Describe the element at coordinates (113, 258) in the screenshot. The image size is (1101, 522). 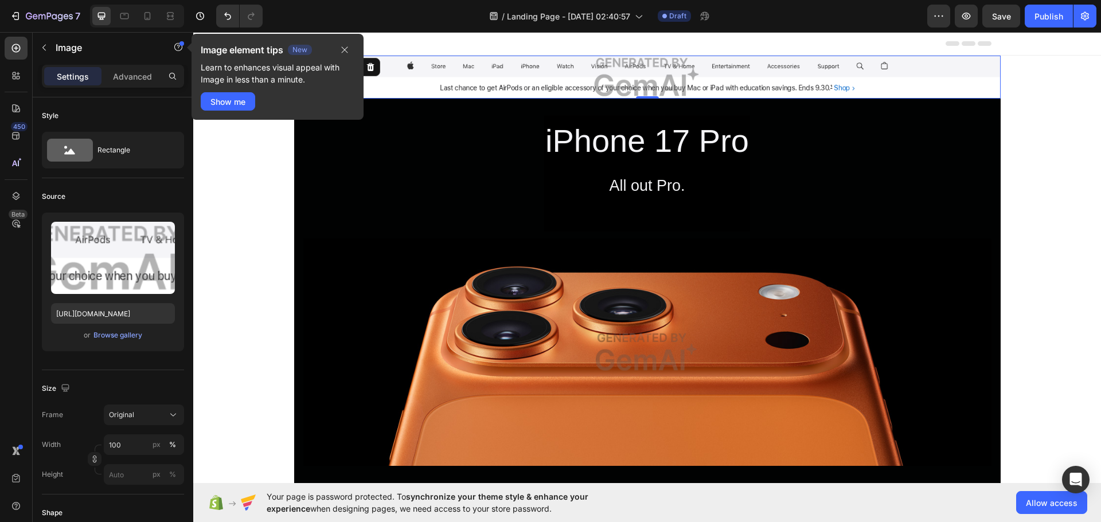
I see `img: preview-image` at that location.